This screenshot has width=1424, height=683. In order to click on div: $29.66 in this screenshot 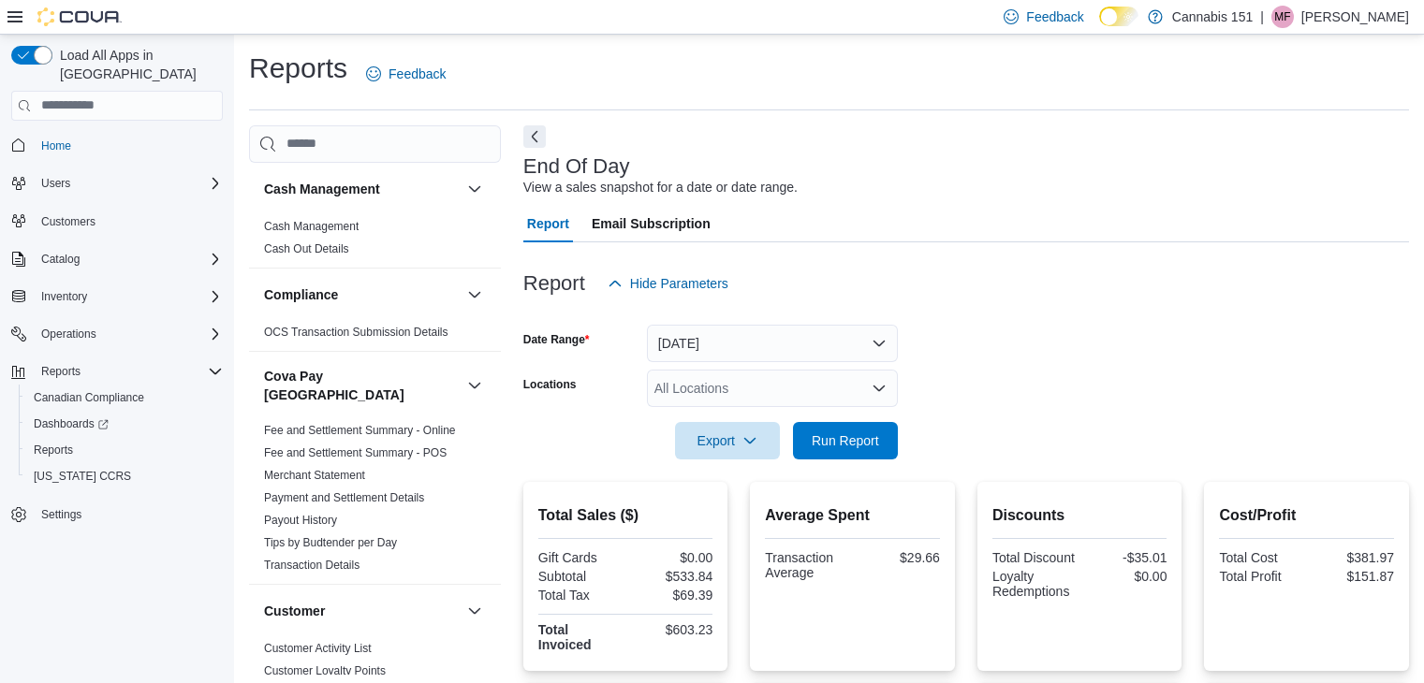, I will do `click(898, 558)`.